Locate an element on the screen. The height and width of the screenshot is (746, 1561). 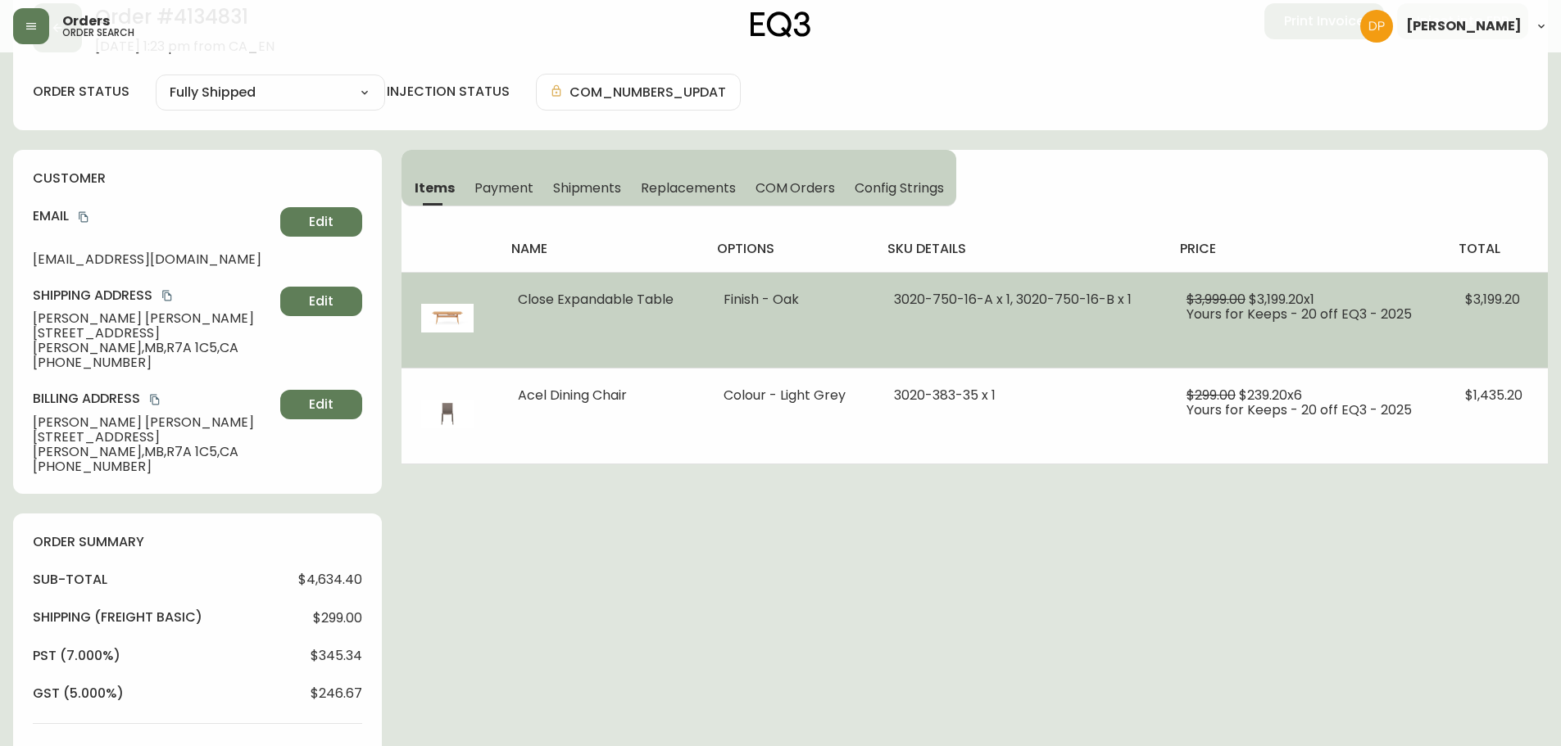
h4: pst (7.000%) is located at coordinates (76, 656).